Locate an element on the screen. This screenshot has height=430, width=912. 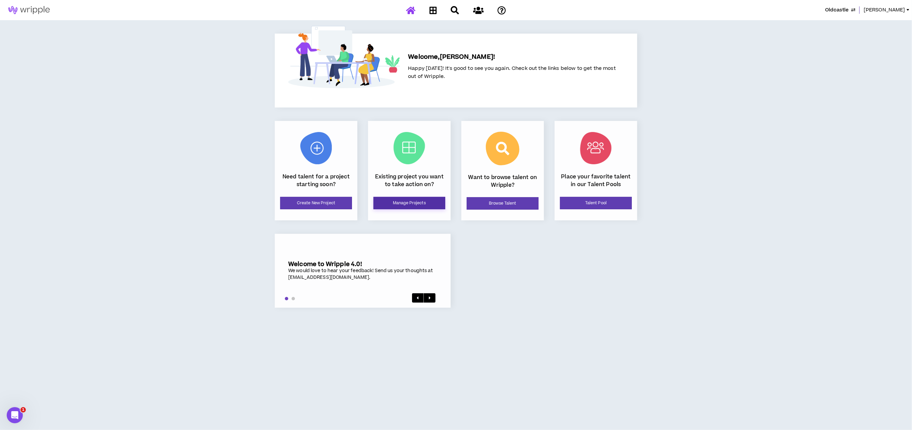
a: Talent Pool is located at coordinates (596, 203).